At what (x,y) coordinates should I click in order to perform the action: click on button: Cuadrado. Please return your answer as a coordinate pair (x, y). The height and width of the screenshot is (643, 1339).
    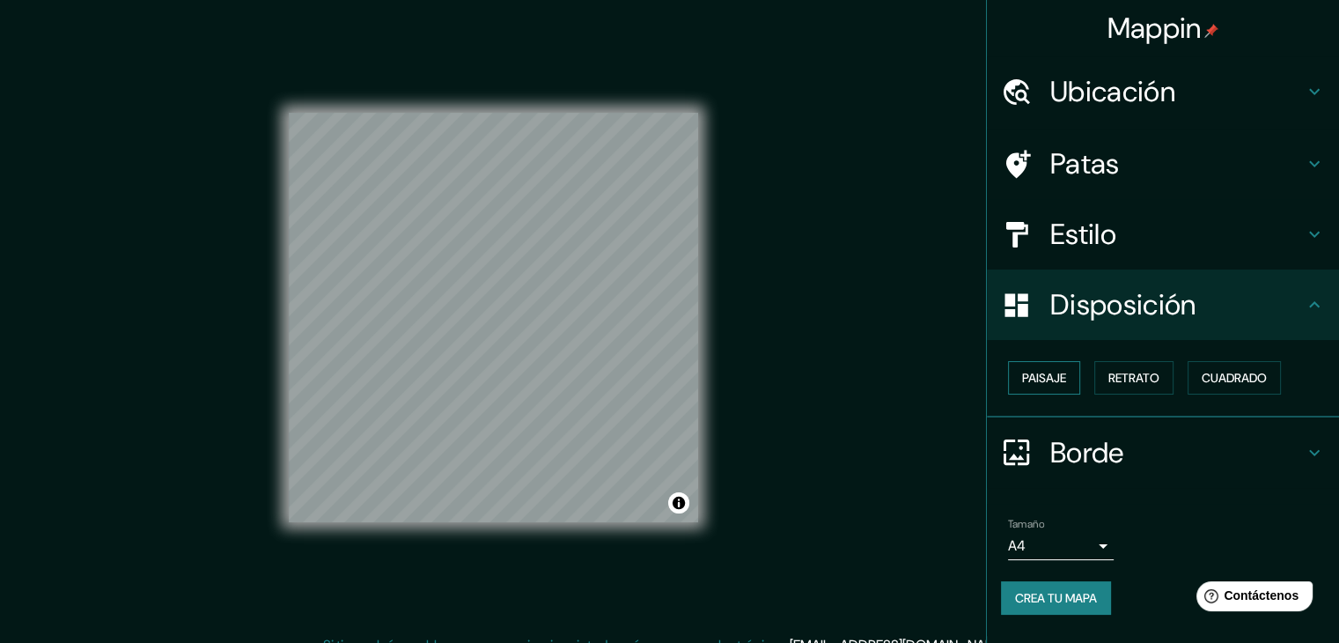
    Looking at the image, I should click on (1234, 378).